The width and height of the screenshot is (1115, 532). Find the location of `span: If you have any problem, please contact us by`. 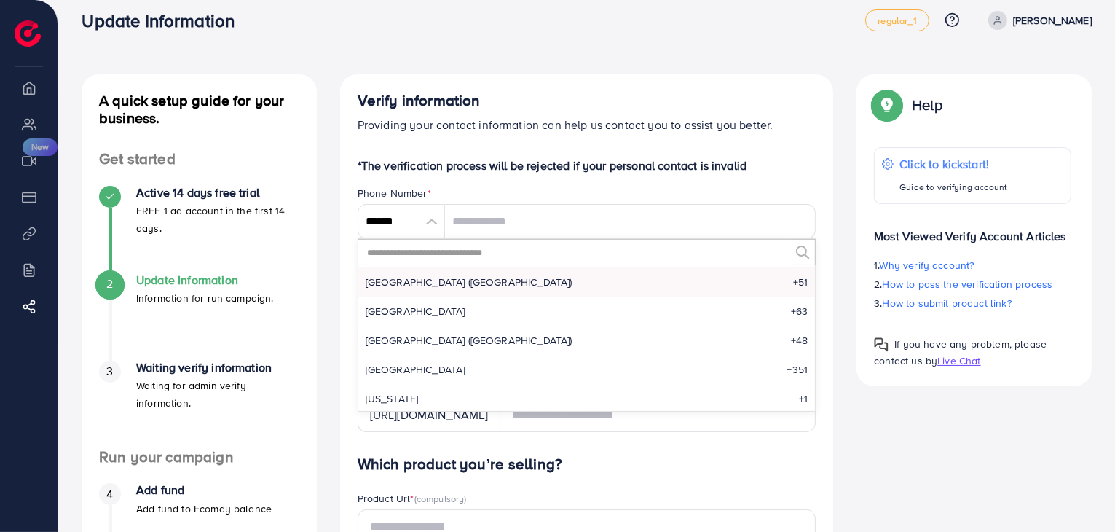

span: If you have any problem, please contact us by is located at coordinates (960, 352).